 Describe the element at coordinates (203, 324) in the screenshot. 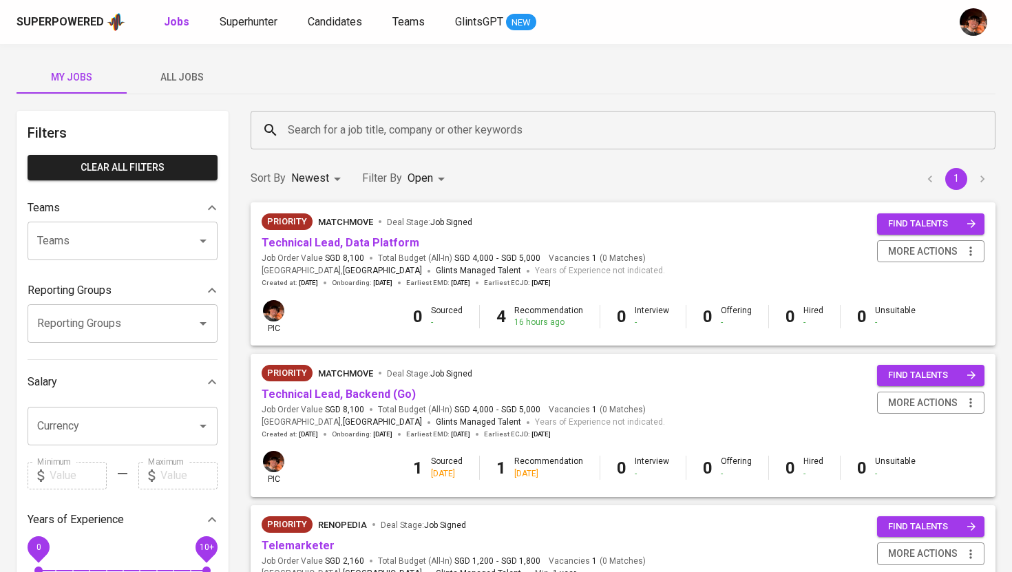

I see `button: Open` at that location.